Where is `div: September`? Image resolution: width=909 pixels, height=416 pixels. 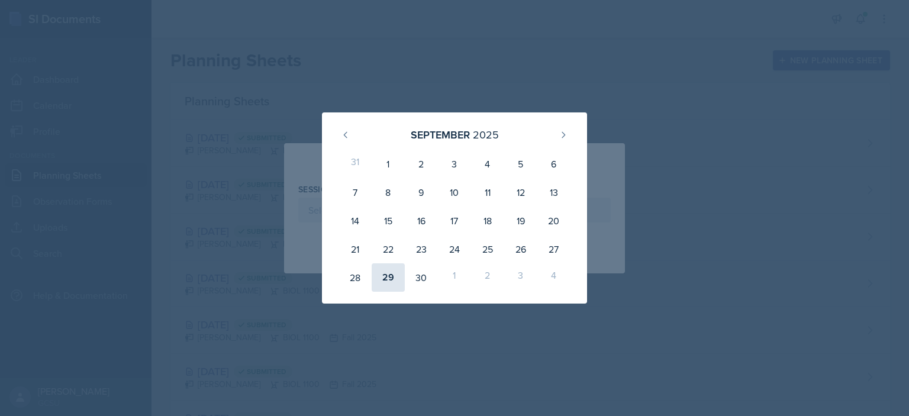 div: September is located at coordinates (441, 134).